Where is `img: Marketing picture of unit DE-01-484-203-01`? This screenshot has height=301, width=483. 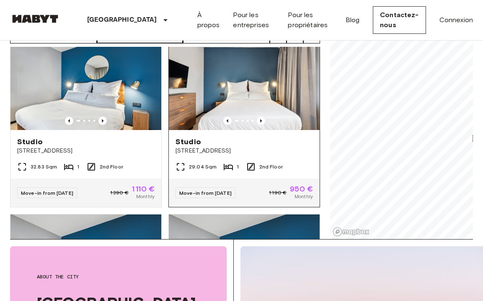
img: Marketing picture of unit DE-01-484-203-01 is located at coordinates (86, 80).